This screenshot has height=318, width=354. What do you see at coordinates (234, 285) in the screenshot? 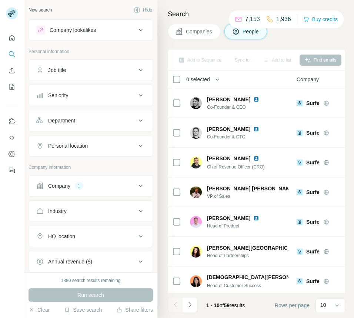
I see `span: Head of Customer Success` at bounding box center [234, 285].